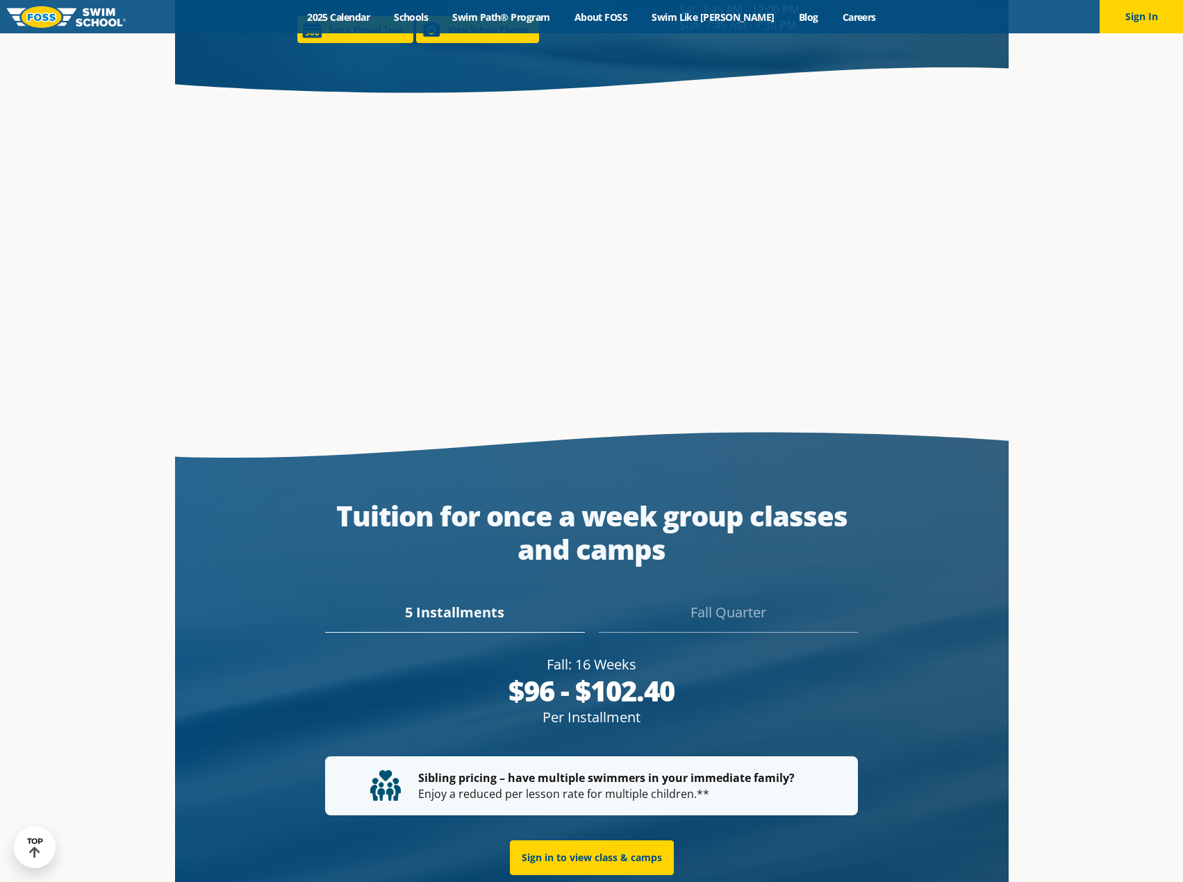 This screenshot has width=1183, height=882. What do you see at coordinates (728, 617) in the screenshot?
I see `div: Fall Quarter` at bounding box center [728, 617].